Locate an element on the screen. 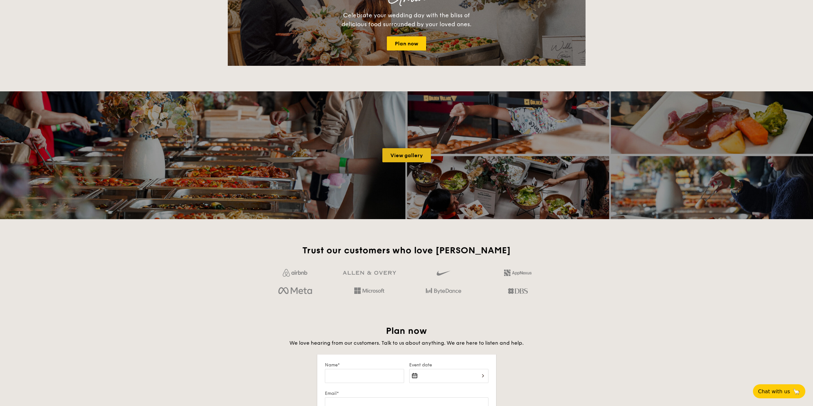 Image resolution: width=813 pixels, height=406 pixels. span: We love hearing from our customers. Talk to us about anything. We are here to listen and help. is located at coordinates (406, 343).